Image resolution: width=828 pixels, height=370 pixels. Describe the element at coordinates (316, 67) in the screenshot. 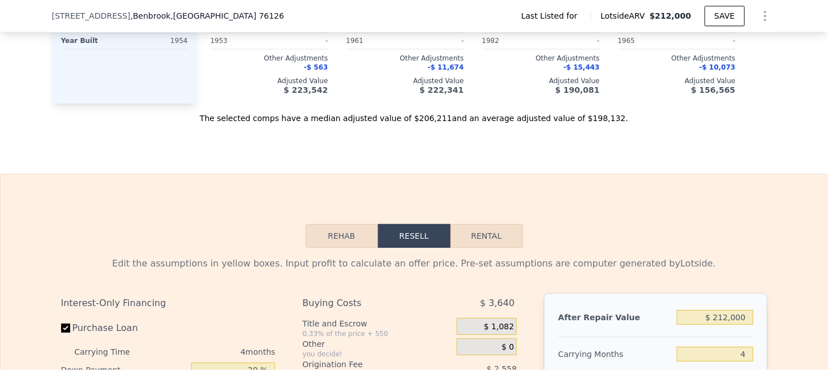

I see `span: -$ 563` at that location.